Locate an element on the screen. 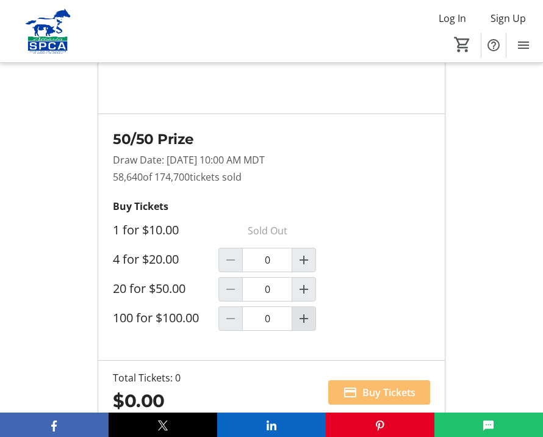 The width and height of the screenshot is (543, 437). p: 58,640 tickets sold is located at coordinates (271, 177).